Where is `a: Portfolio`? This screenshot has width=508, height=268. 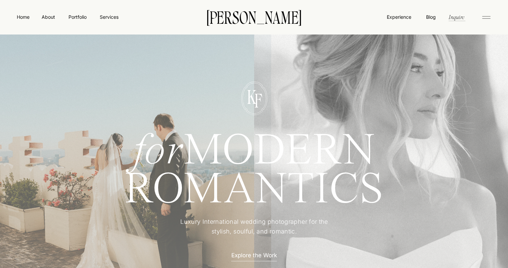
a: Portfolio is located at coordinates (77, 17).